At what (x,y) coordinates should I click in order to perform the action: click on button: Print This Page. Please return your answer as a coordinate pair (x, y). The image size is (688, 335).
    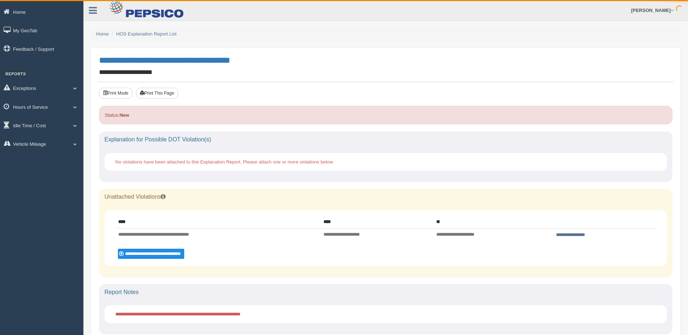
    Looking at the image, I should click on (157, 93).